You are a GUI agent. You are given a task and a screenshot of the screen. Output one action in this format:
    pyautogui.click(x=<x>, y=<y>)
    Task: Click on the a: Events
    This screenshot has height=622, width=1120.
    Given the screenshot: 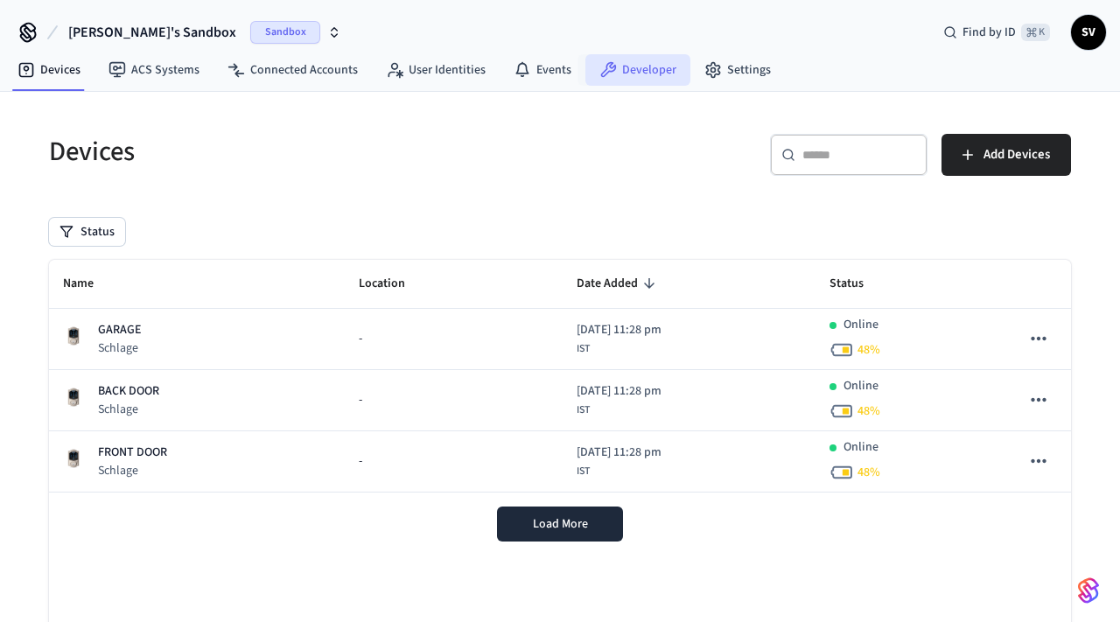 What is the action you would take?
    pyautogui.click(x=542, y=70)
    